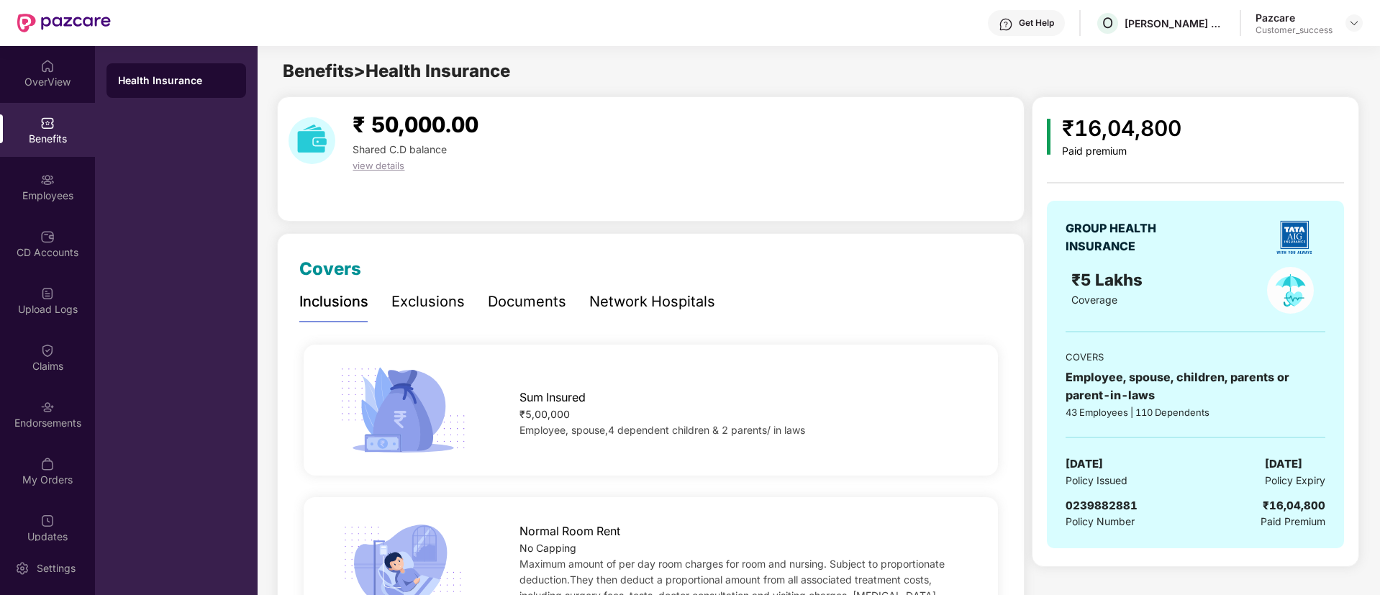 The height and width of the screenshot is (595, 1380). I want to click on div: No Capping, so click(743, 548).